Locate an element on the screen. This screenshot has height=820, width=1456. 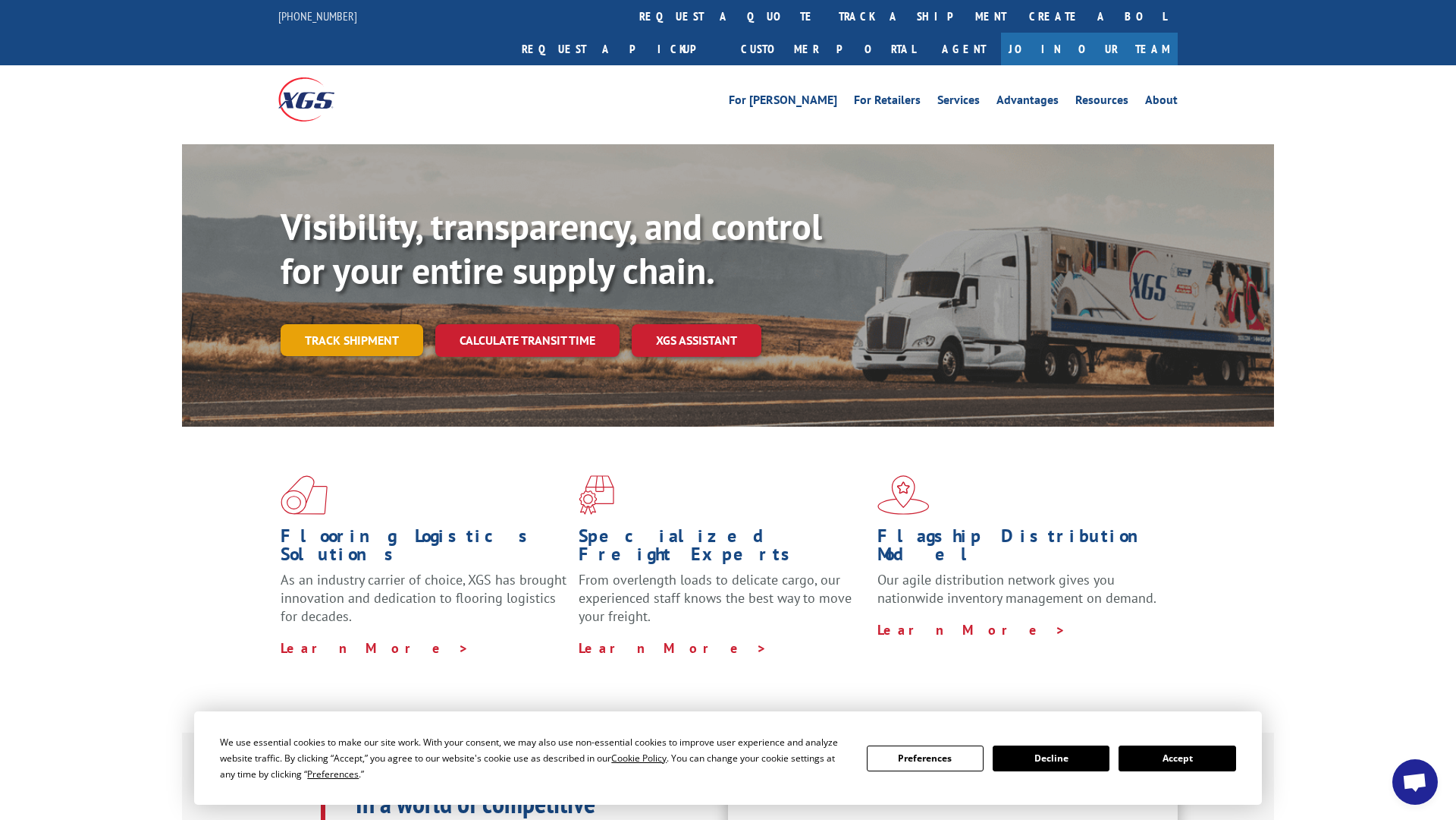
span: Our agile distribution network gives you nationwide inventory management on demand. is located at coordinates (1017, 589).